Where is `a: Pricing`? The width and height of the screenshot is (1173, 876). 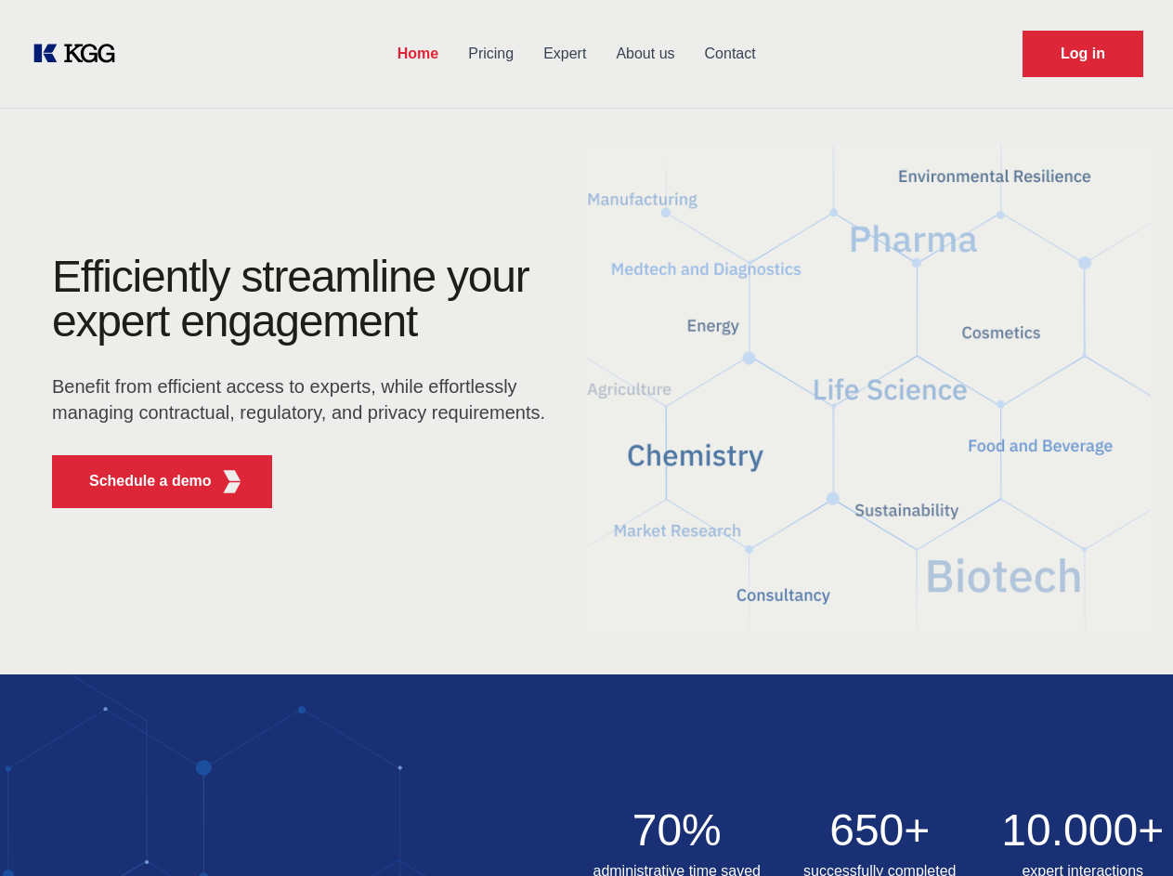 a: Pricing is located at coordinates (491, 54).